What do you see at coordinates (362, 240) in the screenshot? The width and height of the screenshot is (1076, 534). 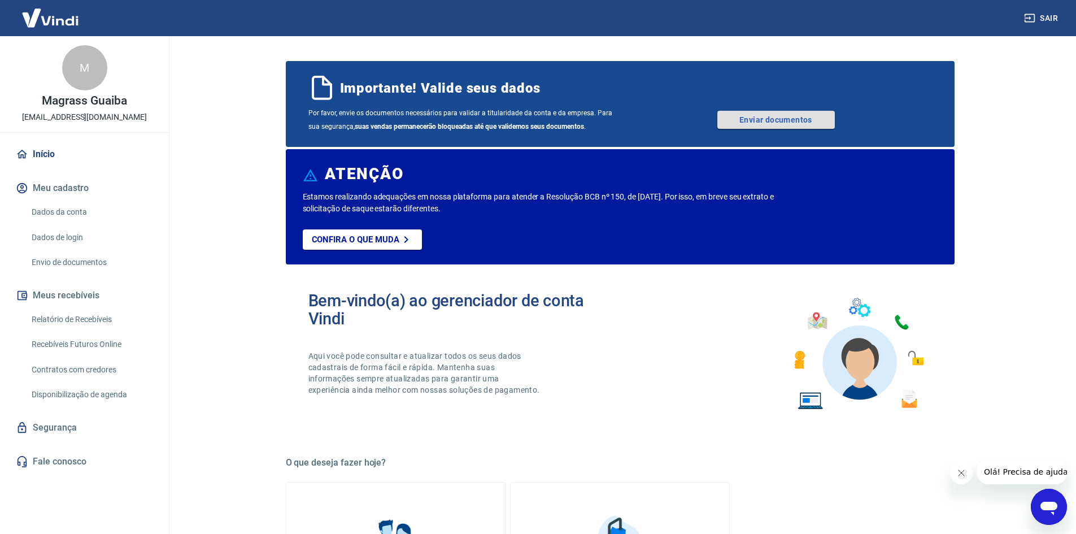 I see `a: Confira o que muda` at bounding box center [362, 240].